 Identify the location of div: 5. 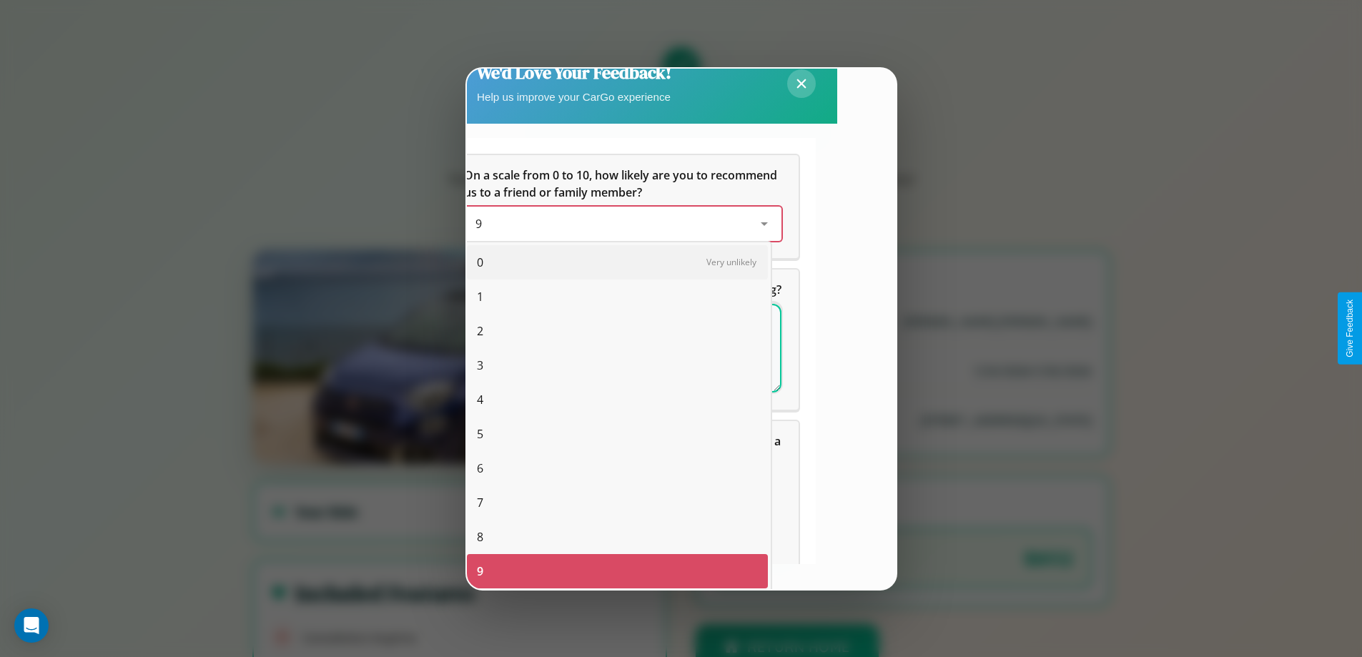
(617, 434).